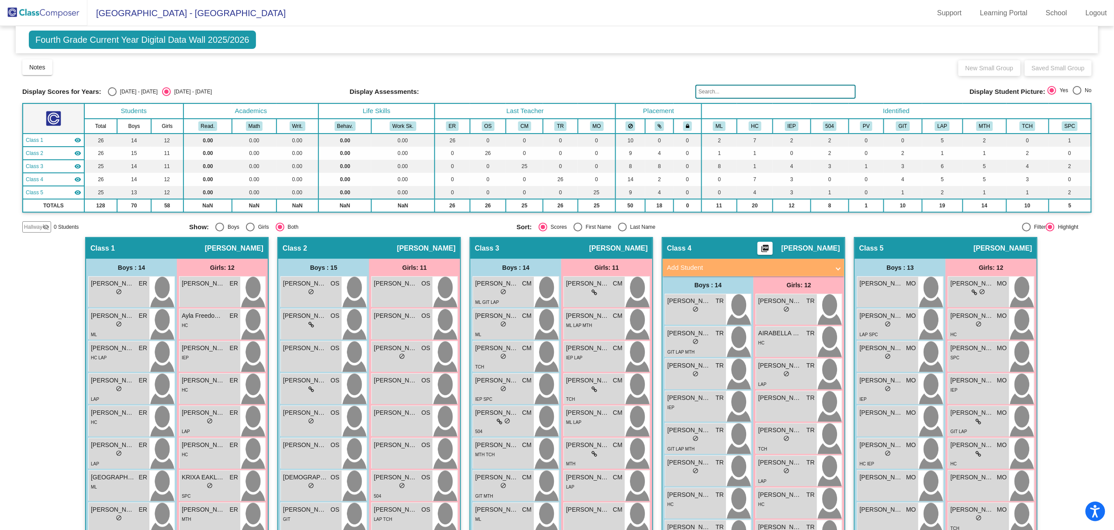 The image size is (1114, 530). Describe the element at coordinates (991, 268) in the screenshot. I see `div: Girls: 12` at that location.